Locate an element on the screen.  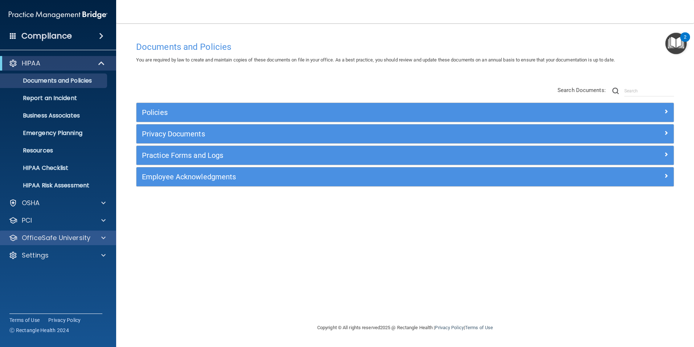
p: PCI is located at coordinates (27, 220).